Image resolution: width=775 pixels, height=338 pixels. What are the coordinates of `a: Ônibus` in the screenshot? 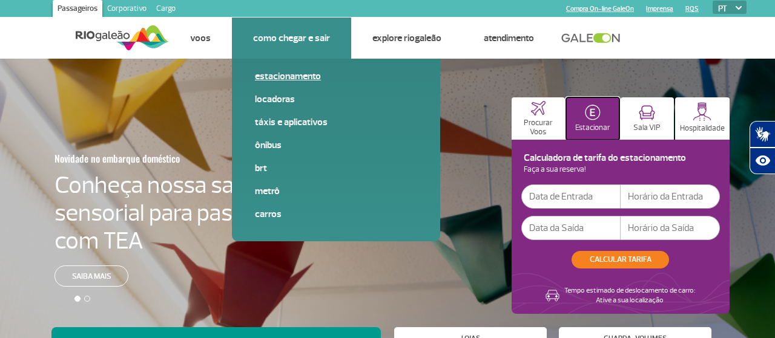 It's located at (336, 145).